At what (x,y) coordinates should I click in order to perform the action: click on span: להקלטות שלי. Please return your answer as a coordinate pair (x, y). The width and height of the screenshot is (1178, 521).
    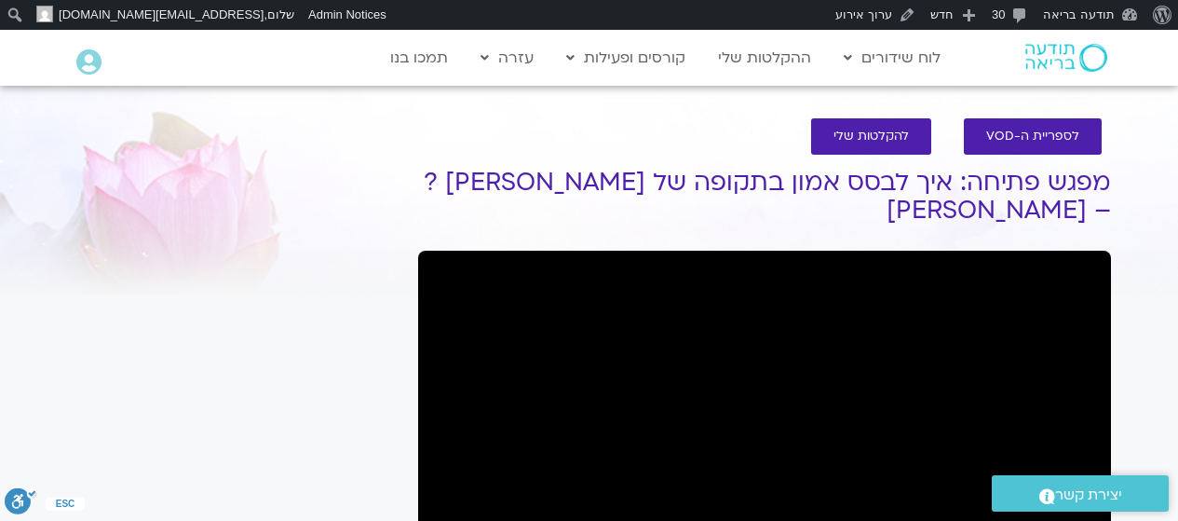
    Looking at the image, I should click on (871, 136).